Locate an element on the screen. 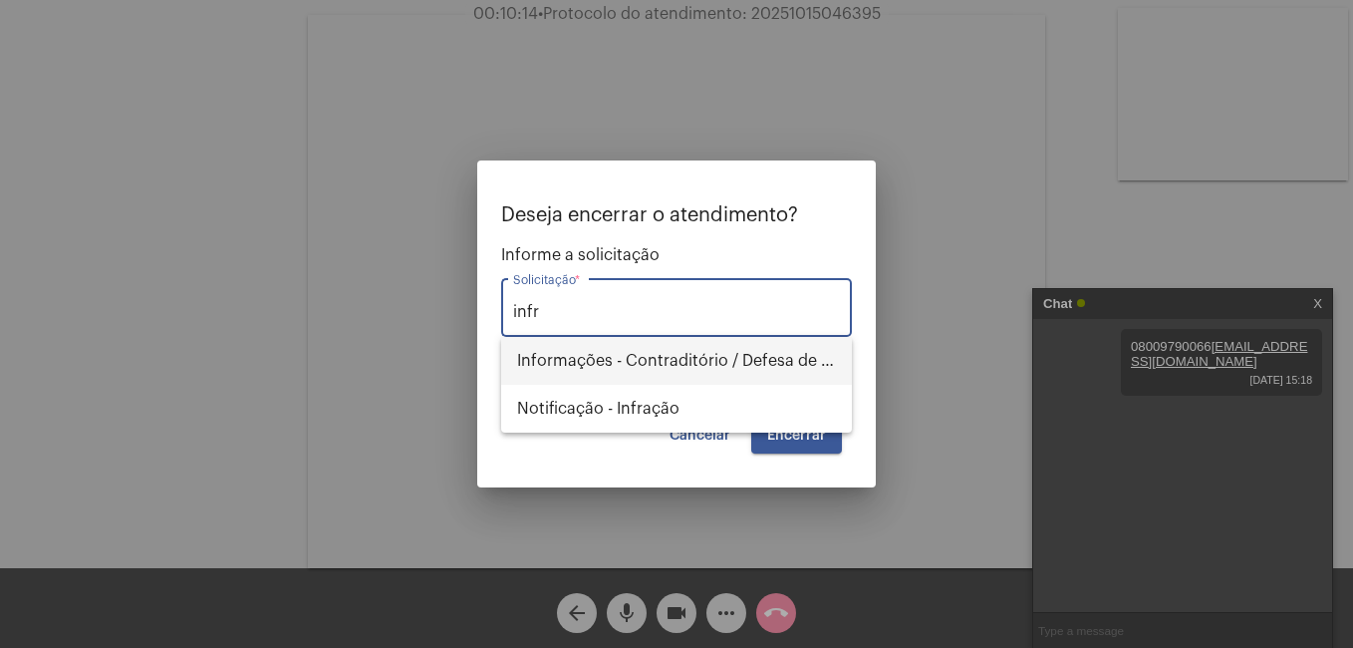 The height and width of the screenshot is (648, 1353). p: Deseja encerrar o atendimento? is located at coordinates (677, 215).